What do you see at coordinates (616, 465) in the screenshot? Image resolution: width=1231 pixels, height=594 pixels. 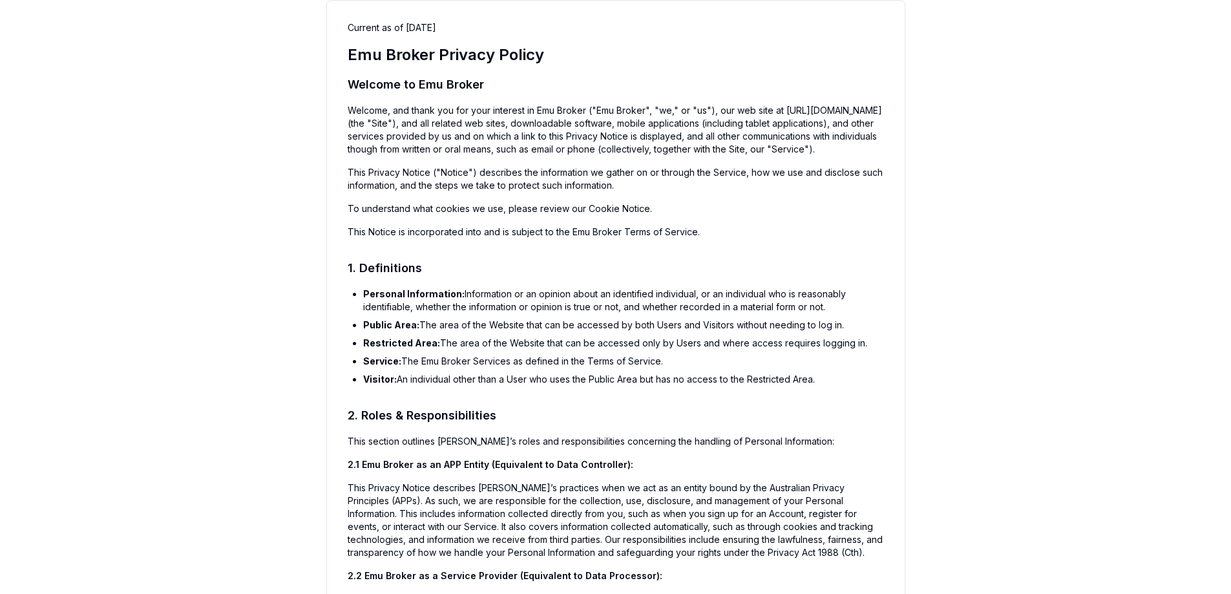 I see `h3: 2.1 Emu Broker as an APP Entity (Equivalent to Data Controller):` at bounding box center [616, 465].